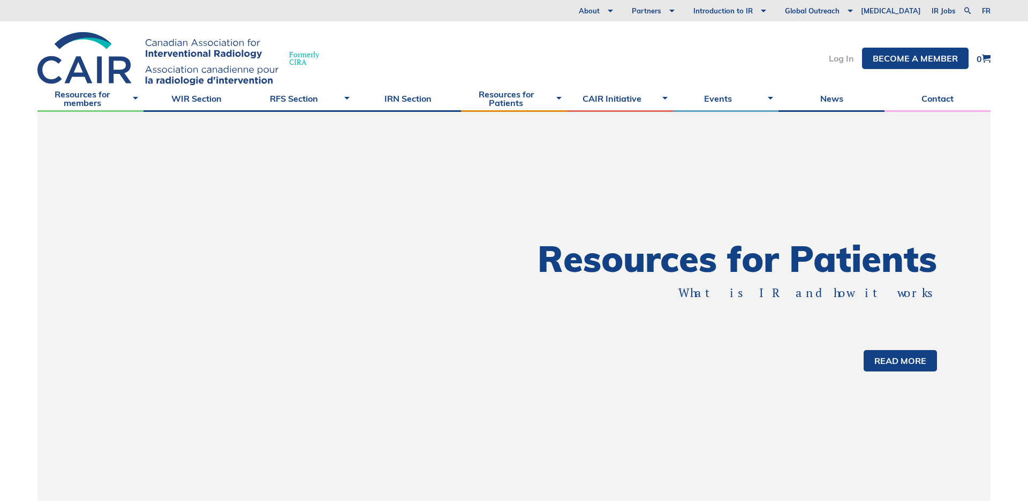 This screenshot has height=501, width=1028. What do you see at coordinates (184, 58) in the screenshot?
I see `a: FormerlyCIRA` at bounding box center [184, 58].